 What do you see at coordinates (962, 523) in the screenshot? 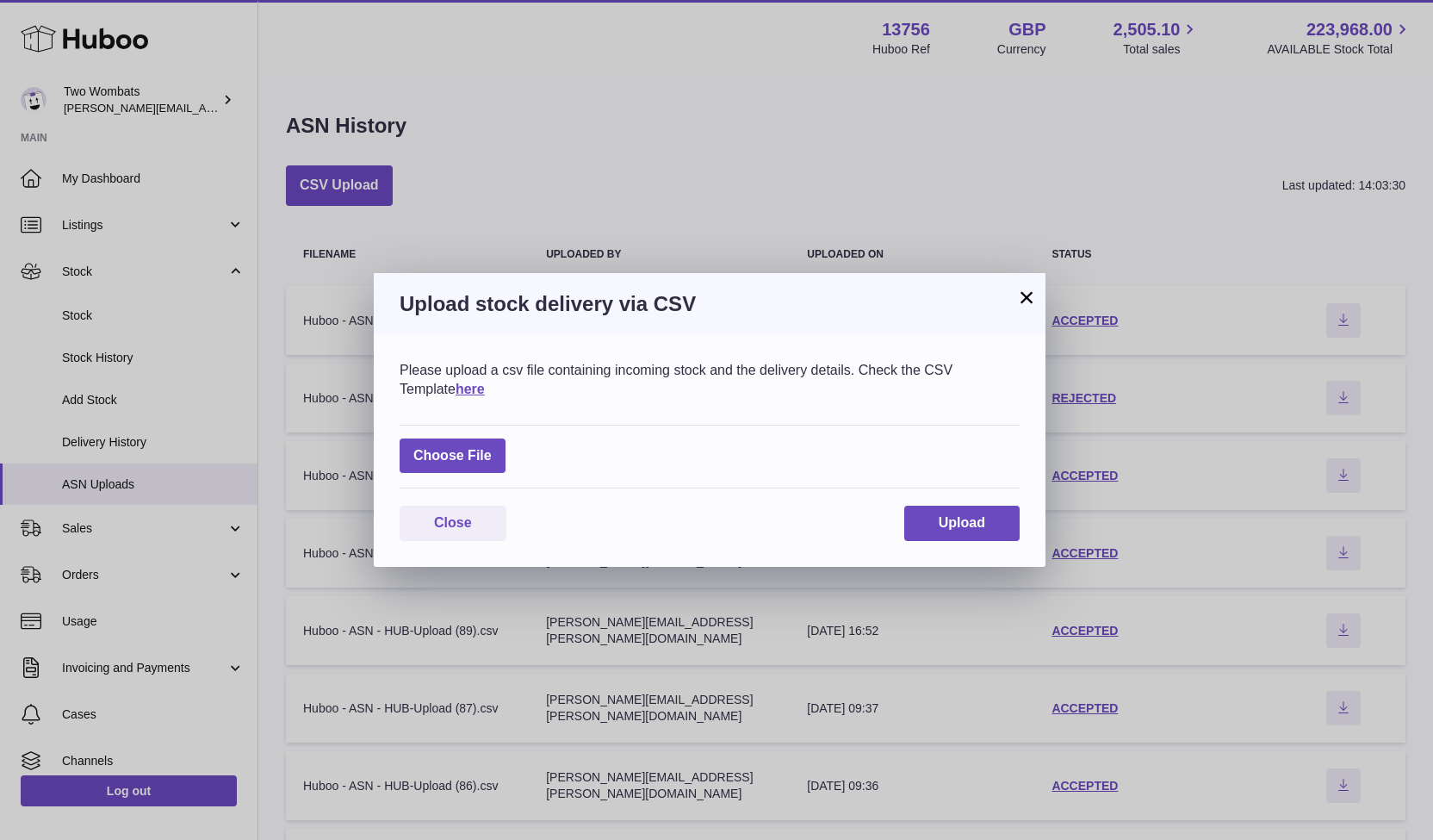
I see `button: Upload` at bounding box center [962, 523].